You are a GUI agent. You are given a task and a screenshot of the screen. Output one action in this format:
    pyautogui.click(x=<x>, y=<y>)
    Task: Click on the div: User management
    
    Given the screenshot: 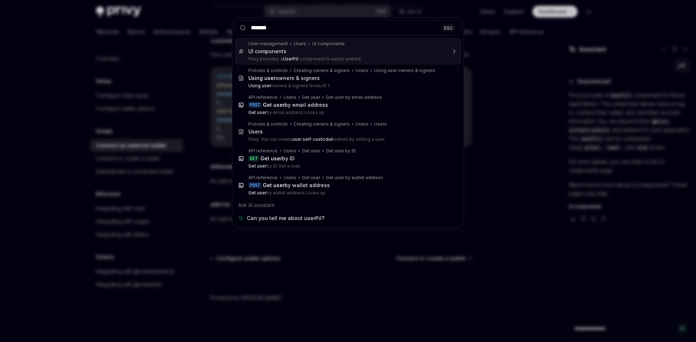 What is the action you would take?
    pyautogui.click(x=268, y=44)
    